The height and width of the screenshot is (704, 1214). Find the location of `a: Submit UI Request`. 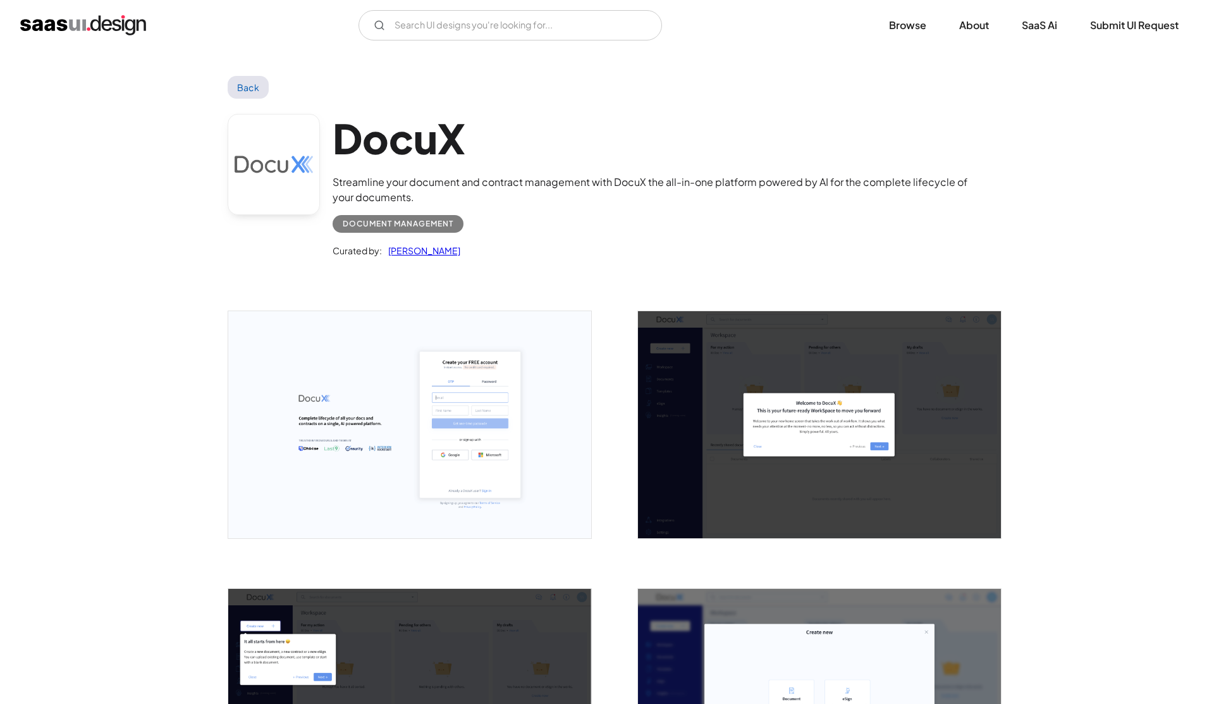

a: Submit UI Request is located at coordinates (1134, 25).